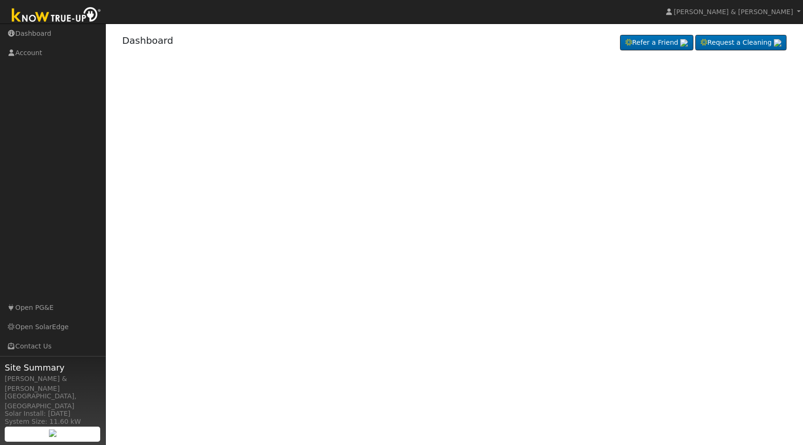 This screenshot has width=803, height=445. What do you see at coordinates (148, 40) in the screenshot?
I see `a: Dashboard` at bounding box center [148, 40].